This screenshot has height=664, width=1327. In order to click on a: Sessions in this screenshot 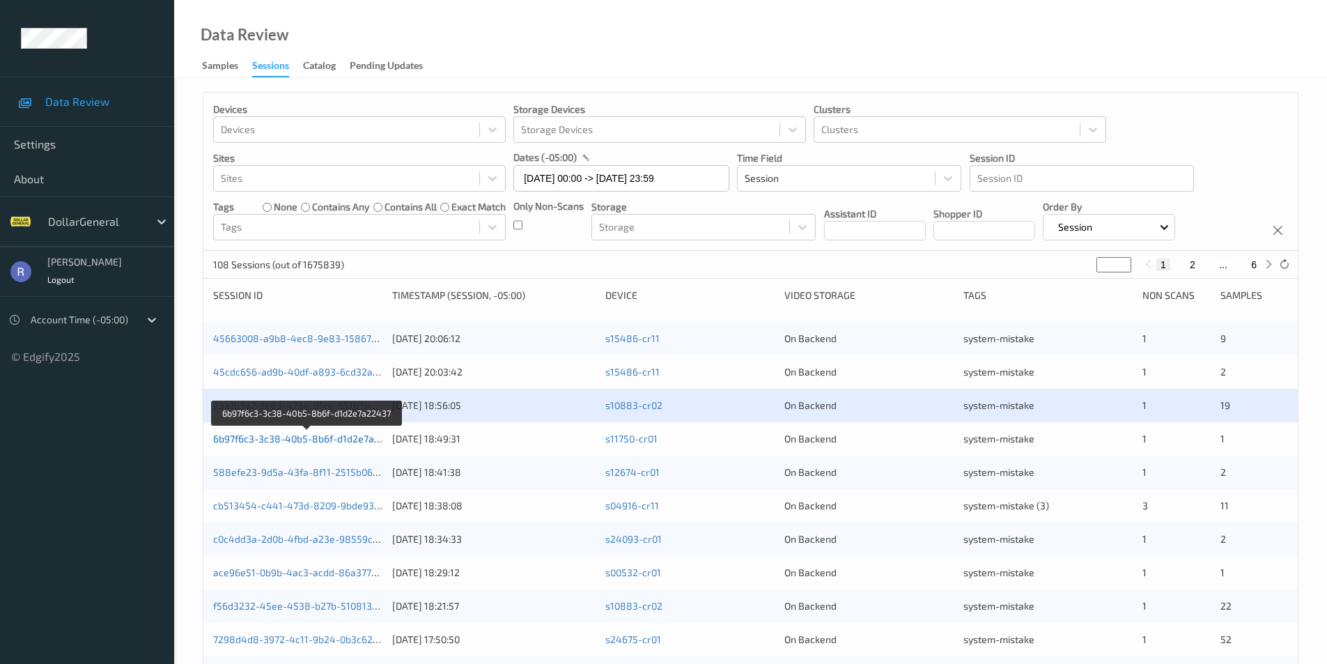, I will do `click(277, 67)`.